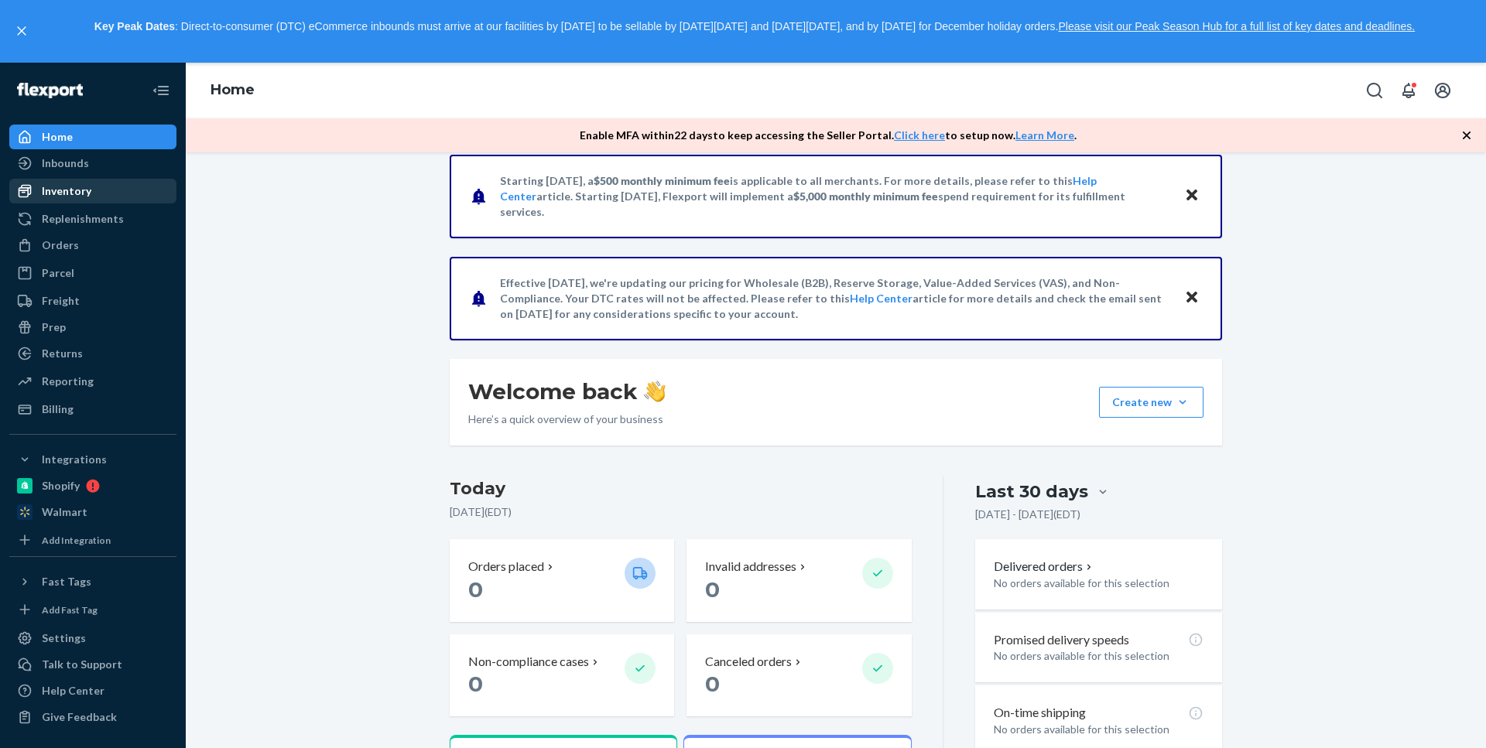  Describe the element at coordinates (828, 135) in the screenshot. I see `p: Enable MFA within 22 days to keep accessing the Seller Portal. to setup now. .` at that location.